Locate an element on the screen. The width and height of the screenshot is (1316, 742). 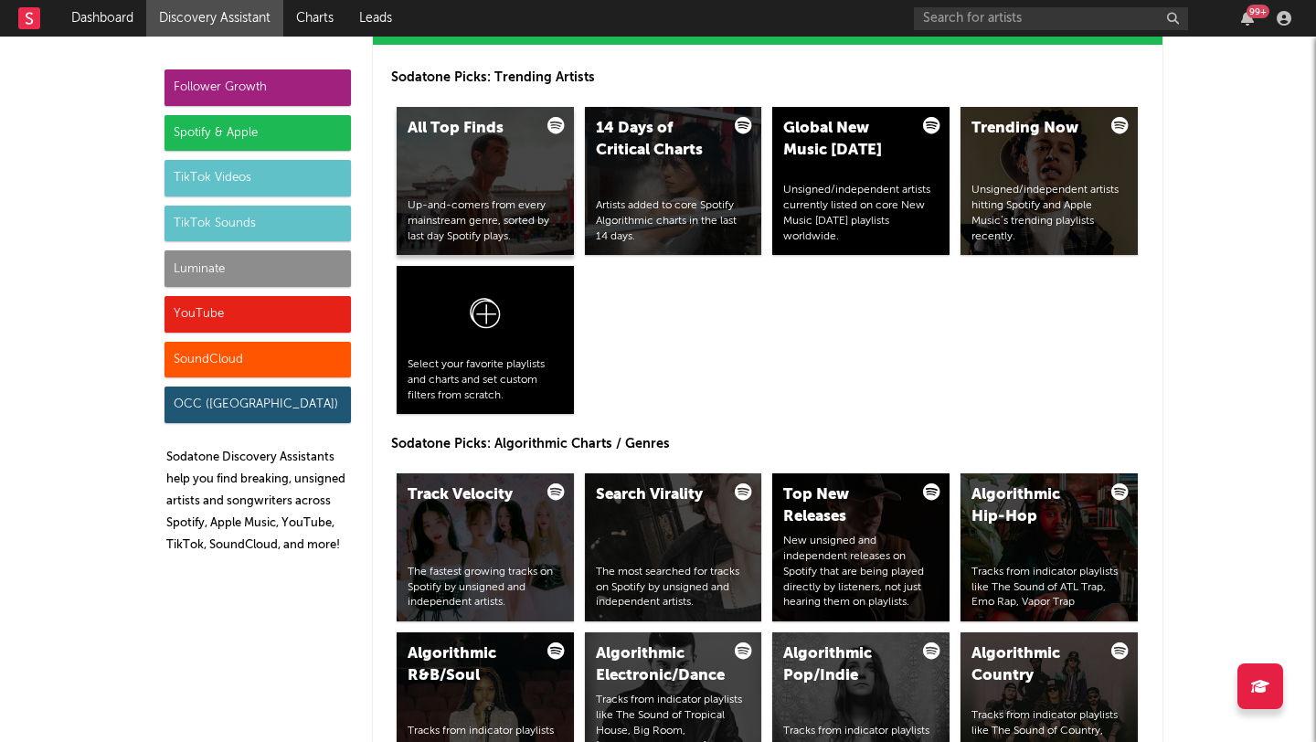
a: Search ViralityThe most searched for tracks on Spotify by unsigned and independent artists. is located at coordinates (674, 548).